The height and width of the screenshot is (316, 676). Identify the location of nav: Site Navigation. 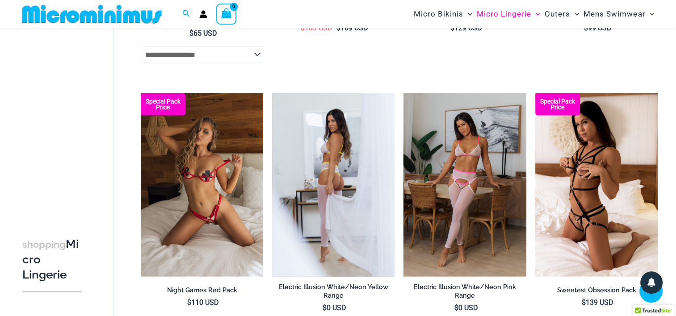
(534, 14).